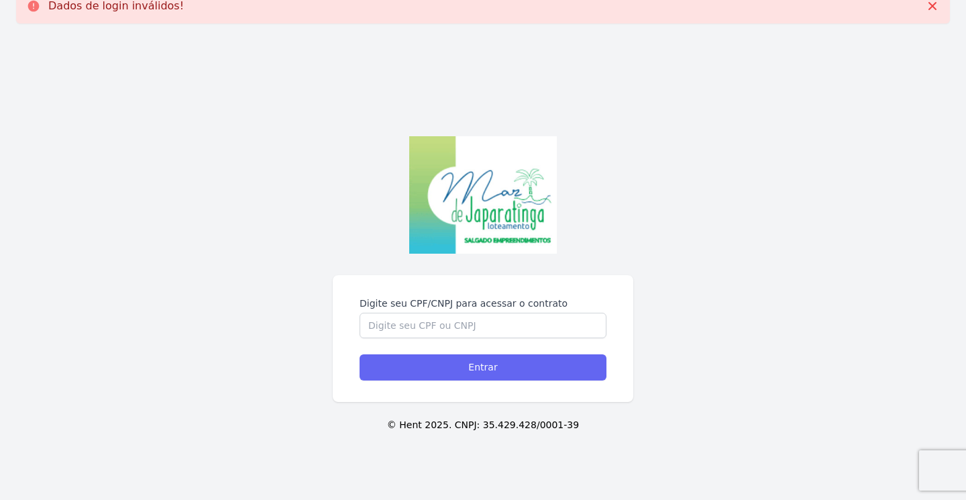 Image resolution: width=966 pixels, height=500 pixels. I want to click on p: © Hent 2025. CNPJ: 35.429.428/0001-39, so click(483, 425).